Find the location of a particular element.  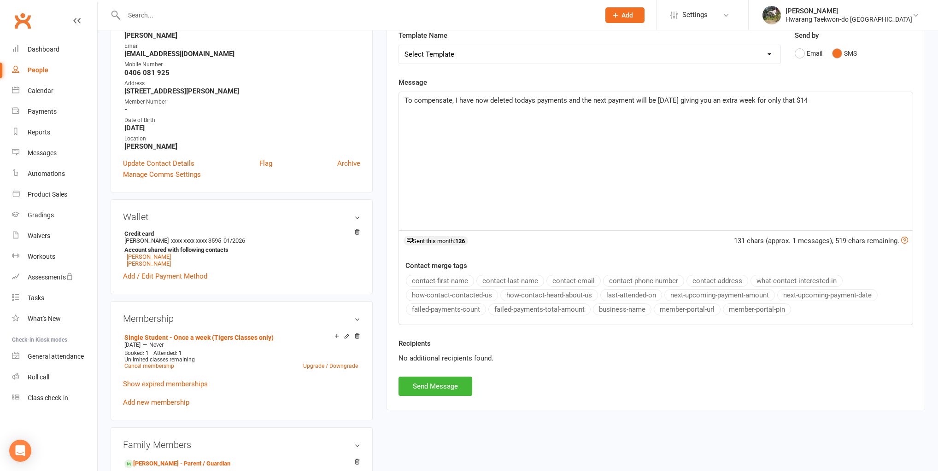

a: Product Sales is located at coordinates (54, 194).